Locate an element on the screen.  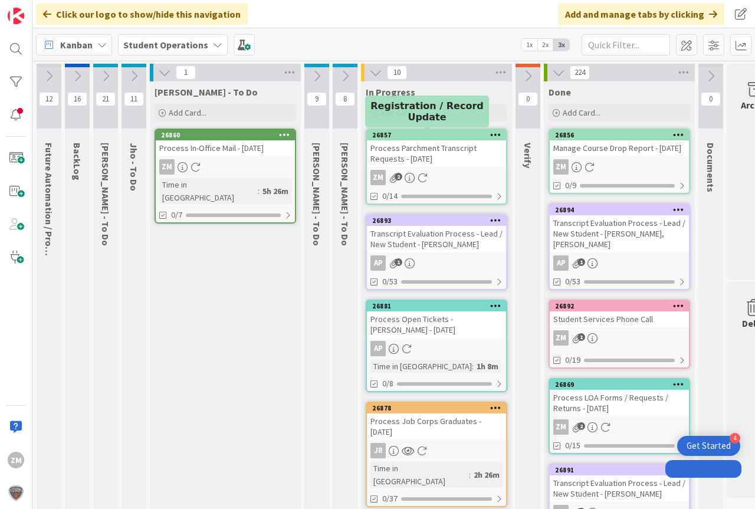
span: Zaida - To Do is located at coordinates (206, 92).